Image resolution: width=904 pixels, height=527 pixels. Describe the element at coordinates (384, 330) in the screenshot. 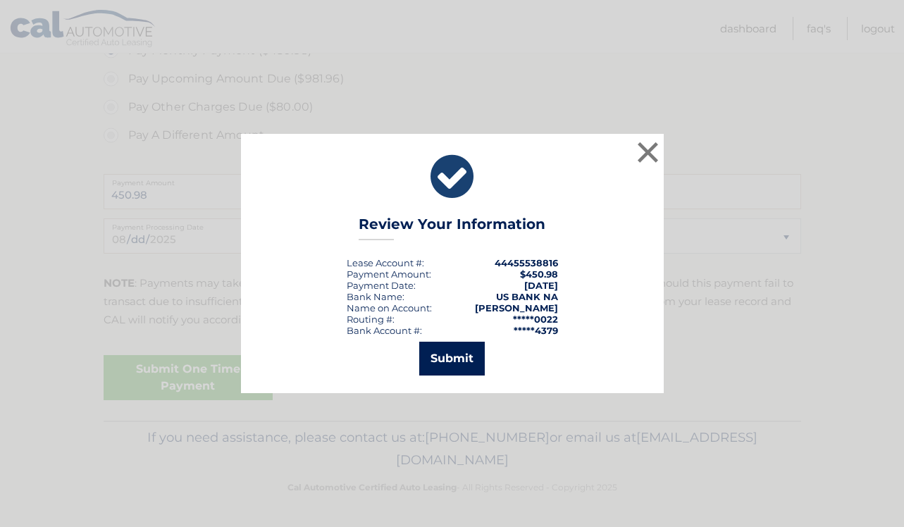

I see `div: Bank Account #:` at that location.